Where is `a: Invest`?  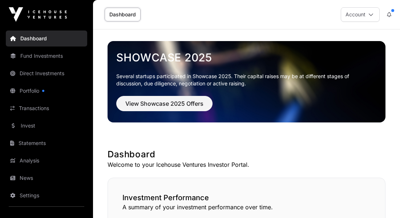
a: Invest is located at coordinates (46, 126).